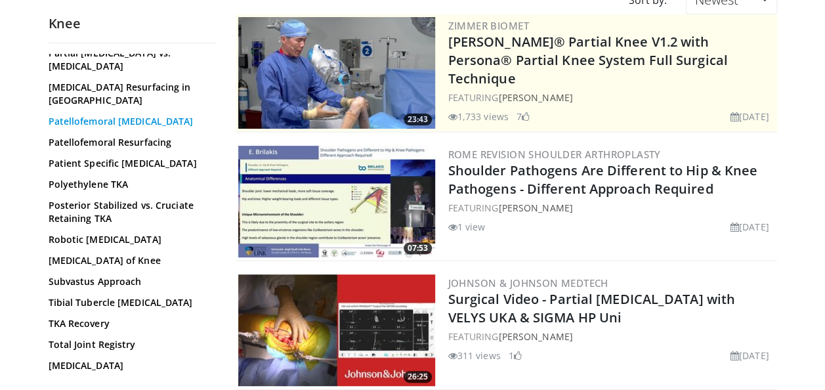 The height and width of the screenshot is (390, 825). I want to click on li: 7, so click(523, 116).